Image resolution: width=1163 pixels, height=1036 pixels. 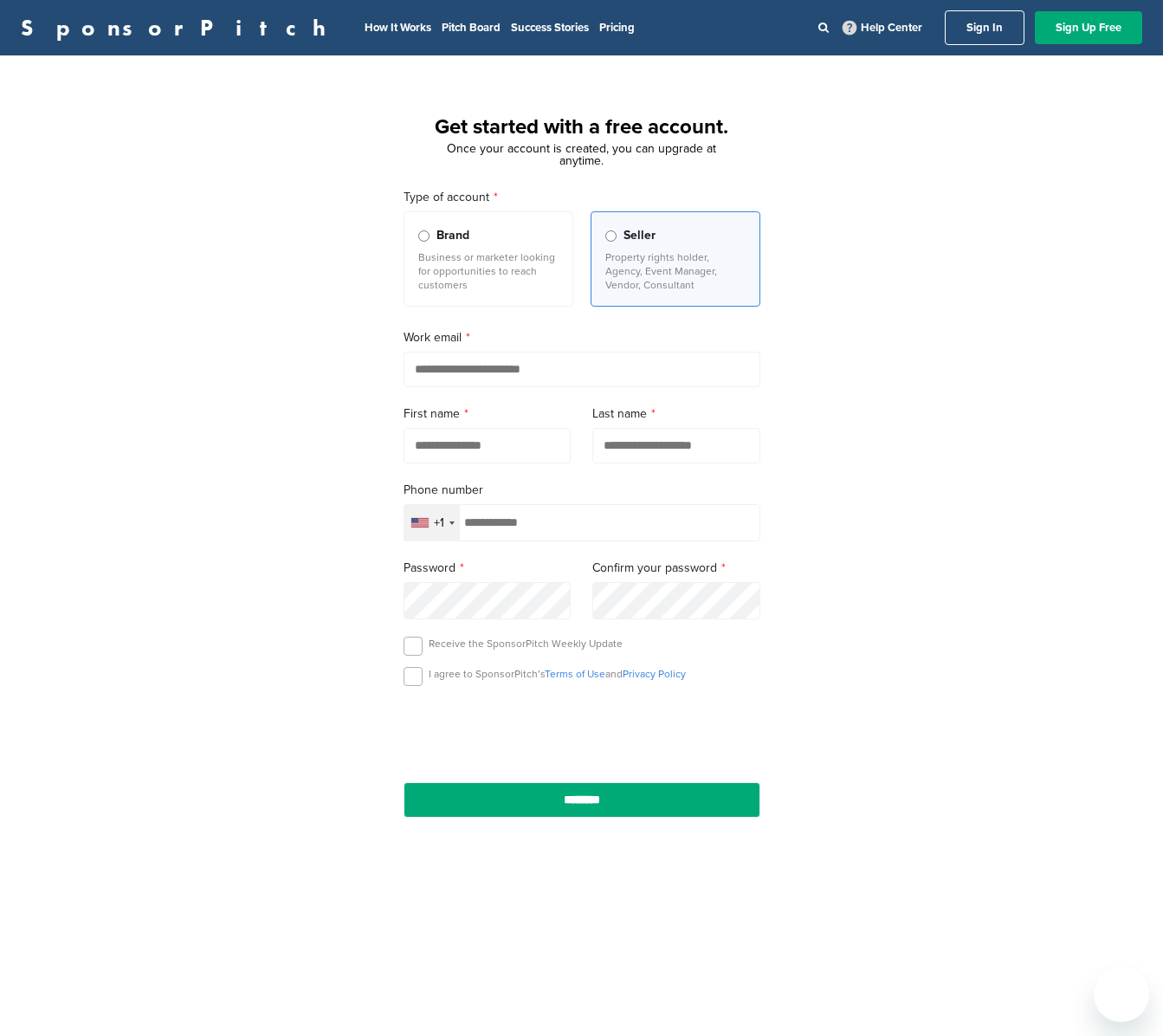 I want to click on input: Brand Business or marketer looking for opportunities to reach customers, so click(x=423, y=235).